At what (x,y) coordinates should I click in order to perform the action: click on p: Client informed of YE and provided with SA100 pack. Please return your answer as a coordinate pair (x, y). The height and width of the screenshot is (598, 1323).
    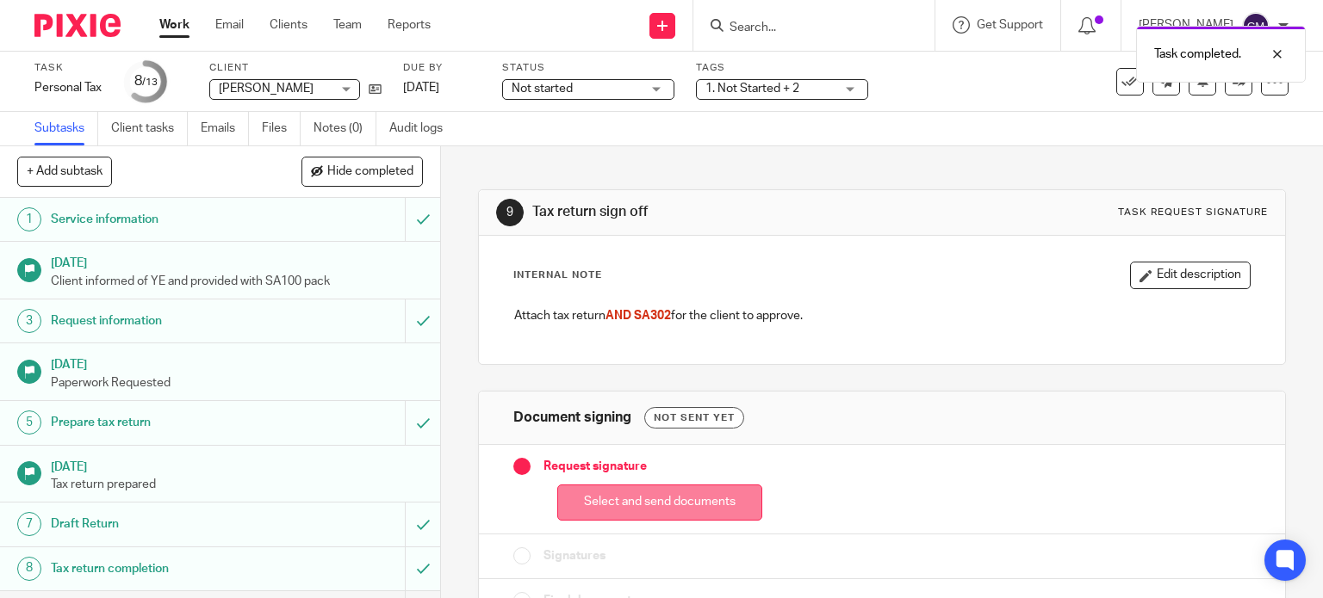
    Looking at the image, I should click on (237, 282).